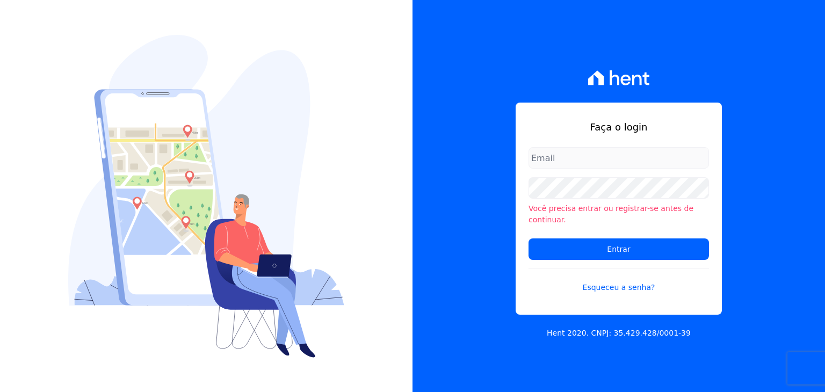 This screenshot has height=392, width=825. I want to click on li: Você precisa entrar ou registrar-se antes de continuar., so click(618, 214).